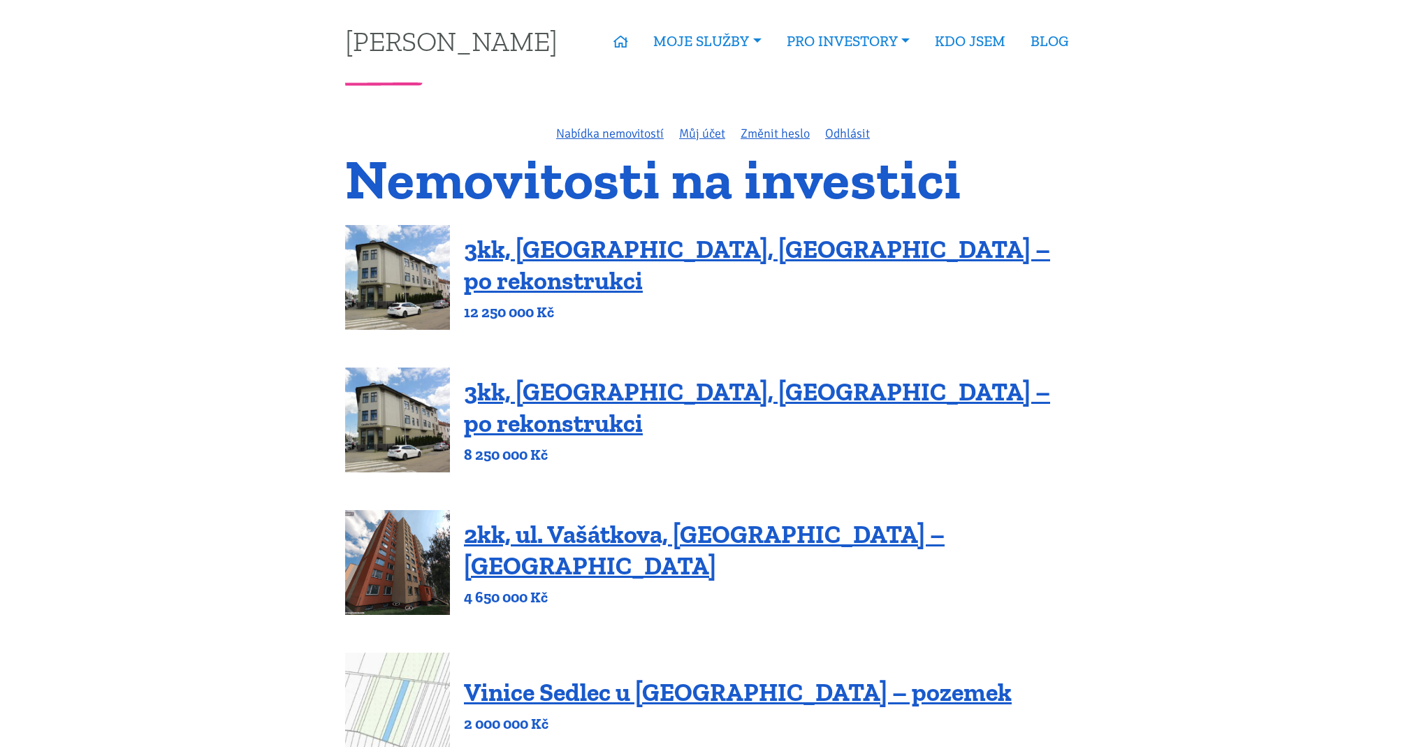 The width and height of the screenshot is (1426, 747). I want to click on p: 12 250 000 Kč, so click(772, 312).